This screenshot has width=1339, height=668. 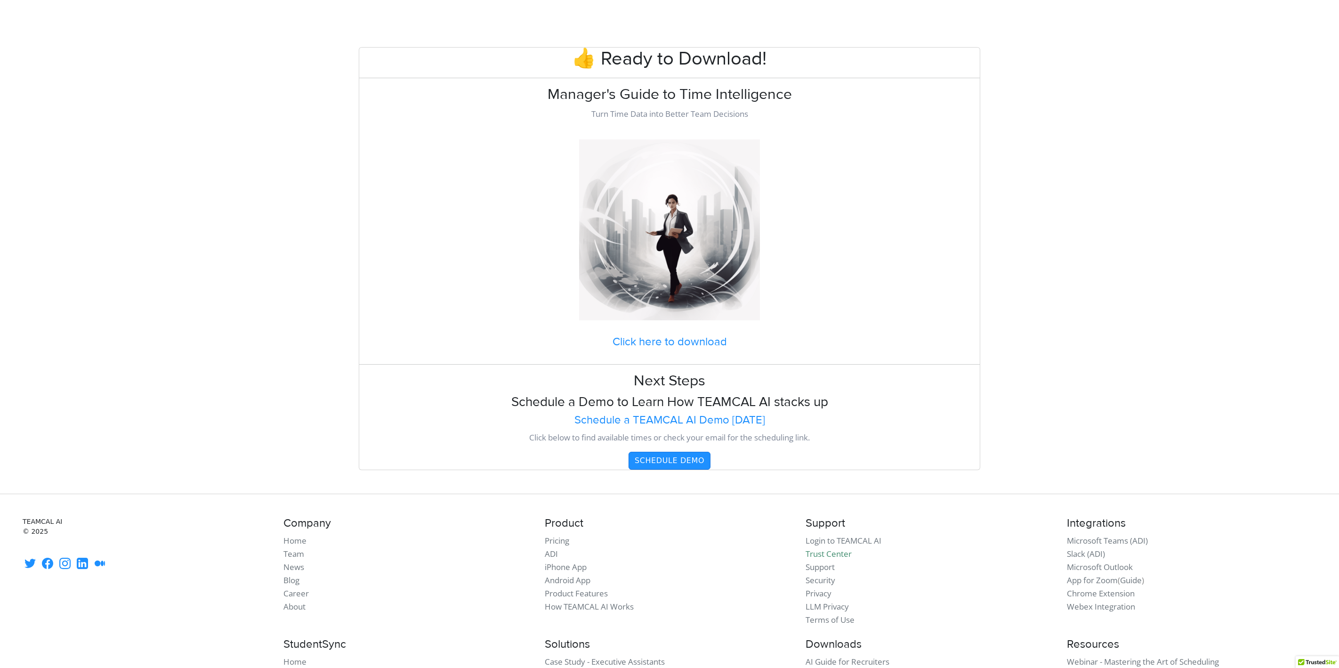 What do you see at coordinates (1108, 540) in the screenshot?
I see `a: Microsoft Teams (ADI)` at bounding box center [1108, 540].